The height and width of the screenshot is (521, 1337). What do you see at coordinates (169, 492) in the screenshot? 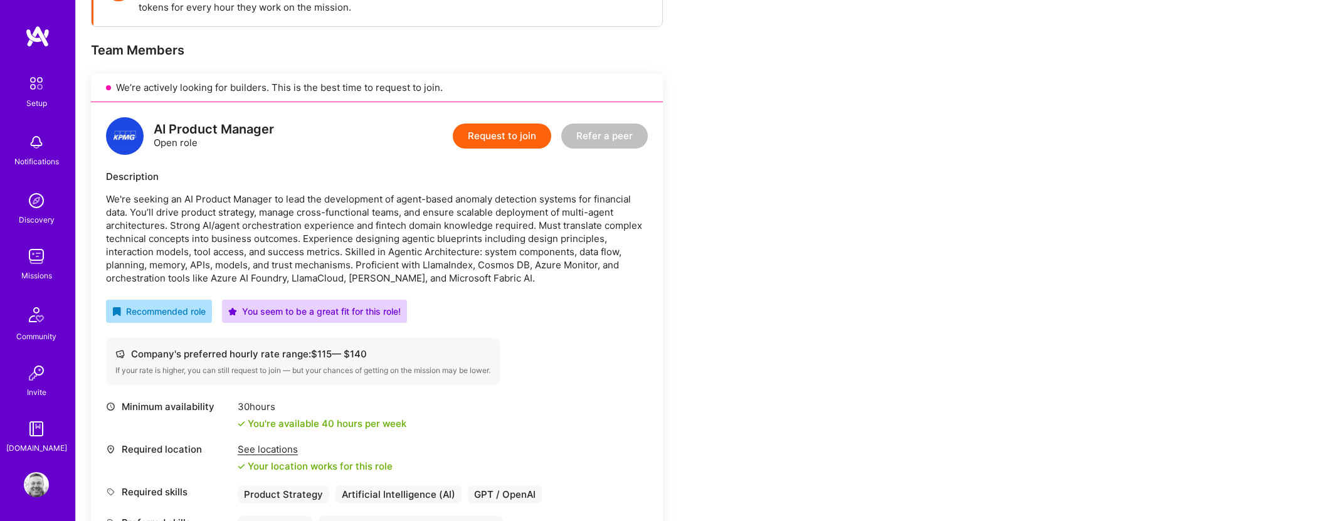
I see `div: Required skills` at bounding box center [169, 492].